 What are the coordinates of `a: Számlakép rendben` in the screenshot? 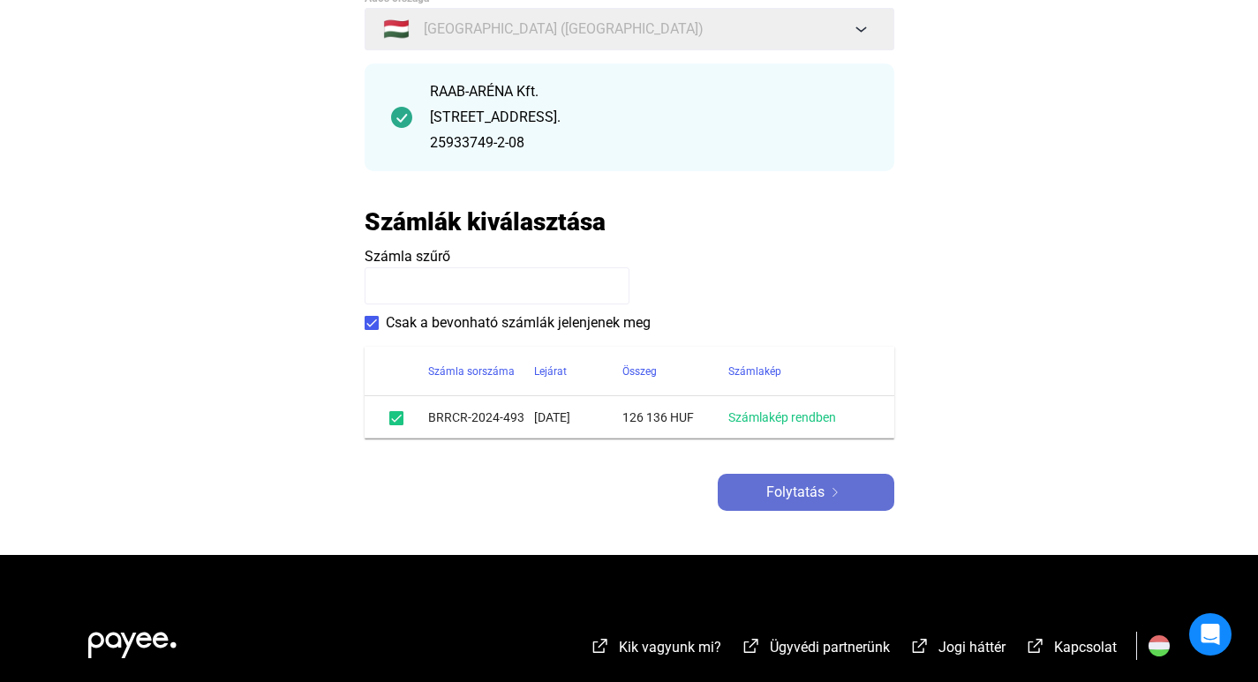 It's located at (782, 417).